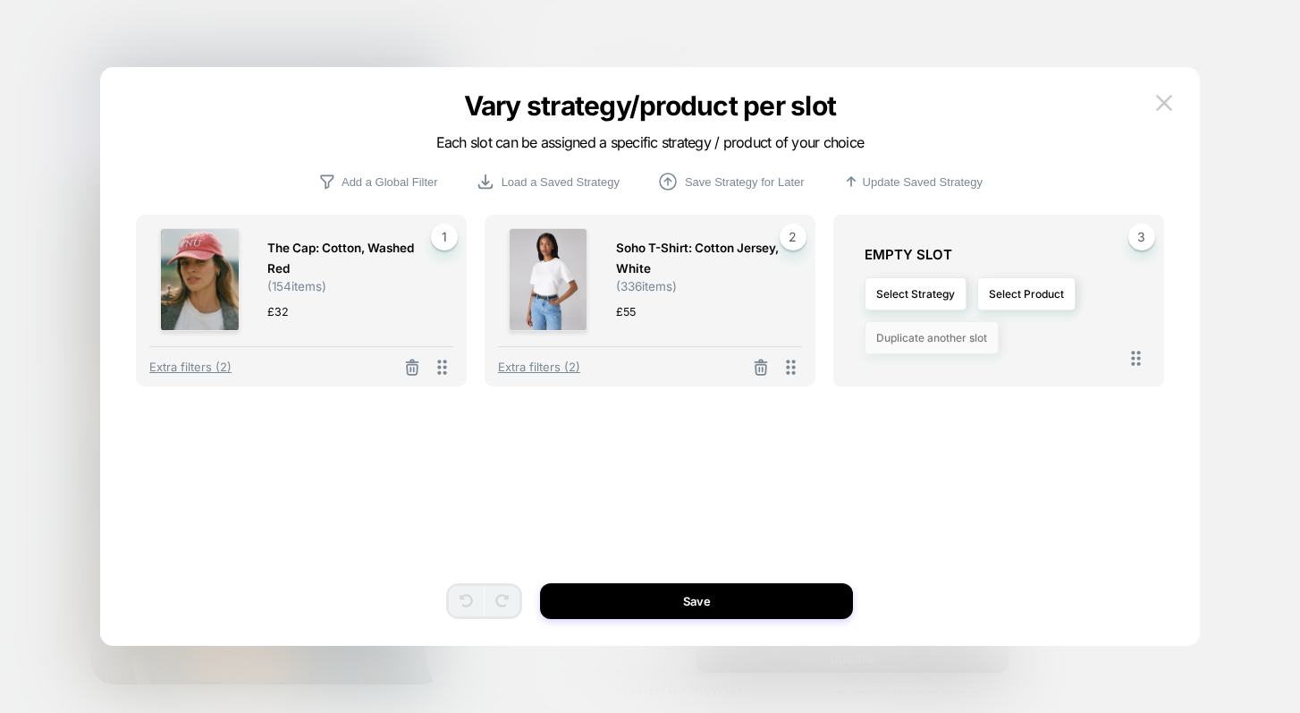 This screenshot has width=1300, height=713. I want to click on p: Save Strategy for Later, so click(745, 182).